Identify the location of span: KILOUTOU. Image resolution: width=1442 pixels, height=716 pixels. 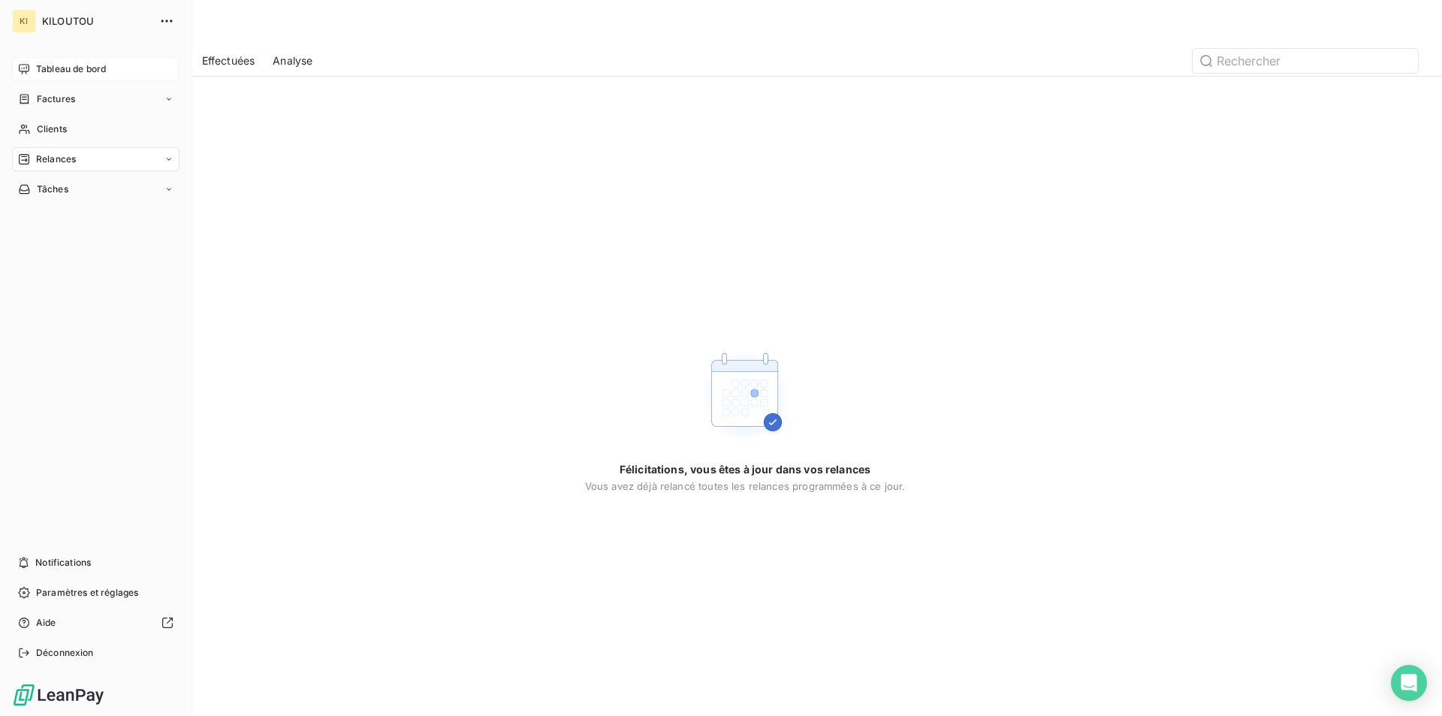
(96, 21).